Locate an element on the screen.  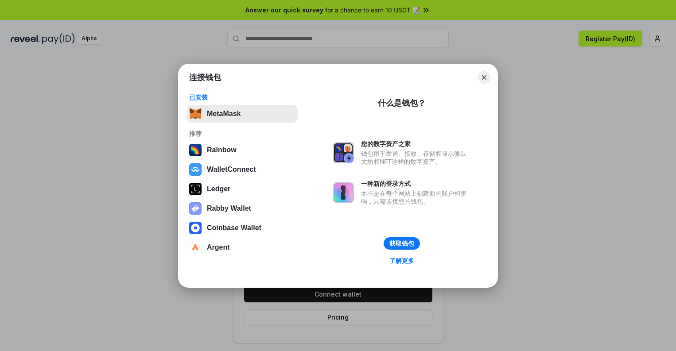
div: Rainbow is located at coordinates (222, 150).